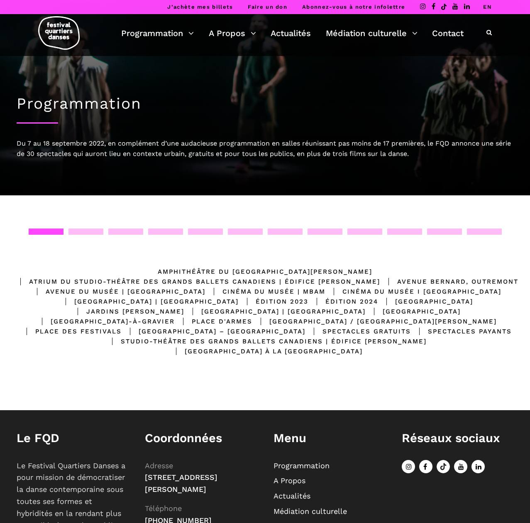 This screenshot has height=523, width=530. I want to click on img: logo-fqd-med, so click(59, 33).